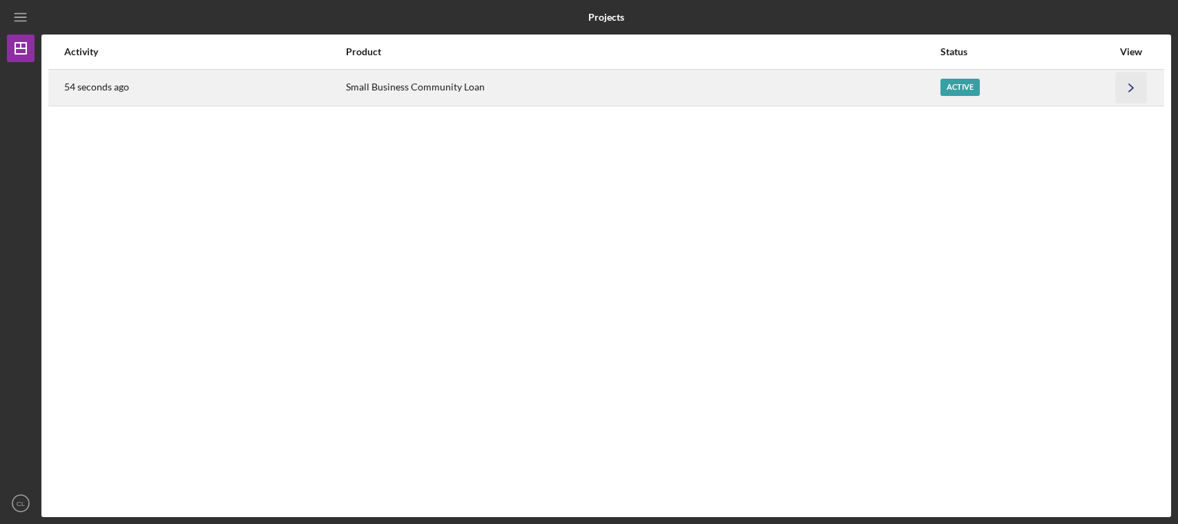 This screenshot has height=524, width=1178. What do you see at coordinates (1026, 52) in the screenshot?
I see `div: Status` at bounding box center [1026, 52].